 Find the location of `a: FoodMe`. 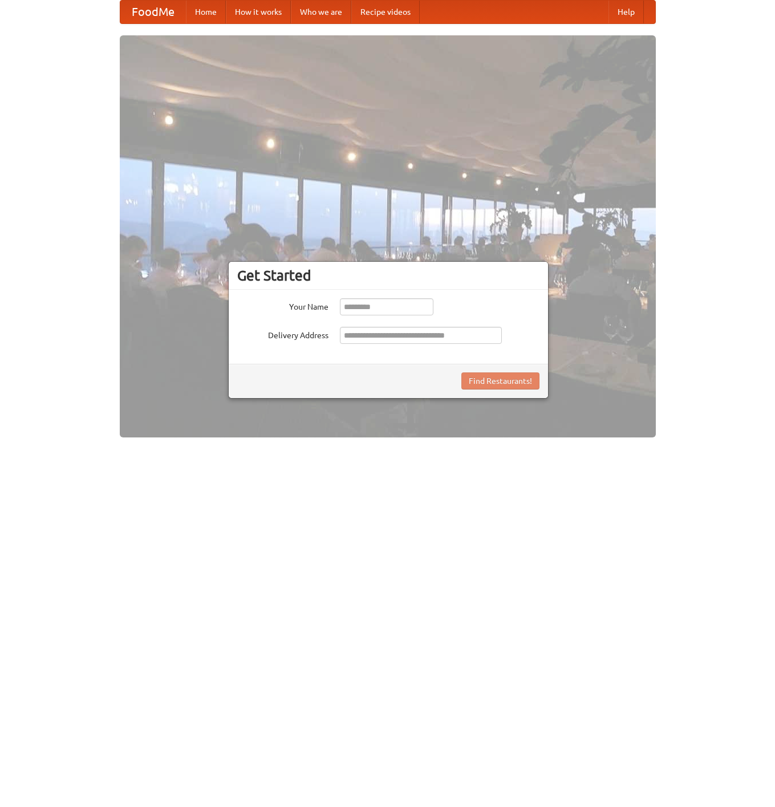

a: FoodMe is located at coordinates (153, 12).